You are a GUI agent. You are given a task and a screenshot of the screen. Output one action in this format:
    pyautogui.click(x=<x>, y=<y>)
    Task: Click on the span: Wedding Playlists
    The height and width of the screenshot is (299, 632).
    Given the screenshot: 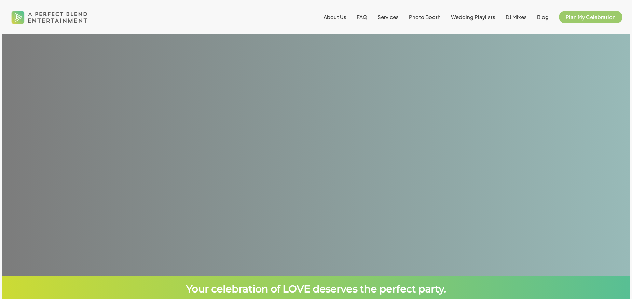 What is the action you would take?
    pyautogui.click(x=473, y=17)
    